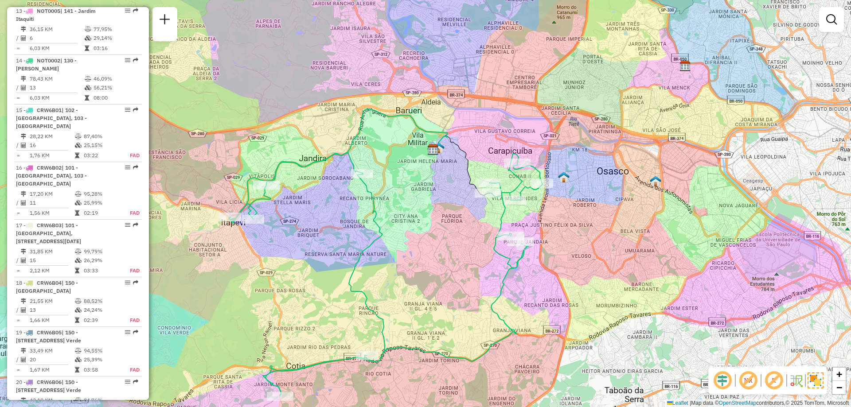  Describe the element at coordinates (101, 351) in the screenshot. I see `td: 94,55%` at that location.